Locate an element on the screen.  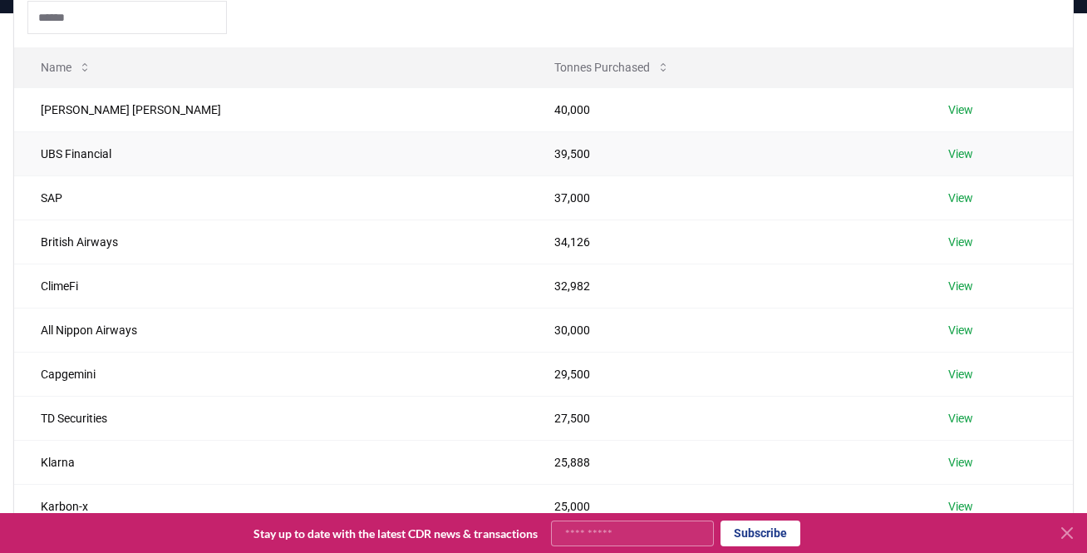
td: 29,500 is located at coordinates (725, 373).